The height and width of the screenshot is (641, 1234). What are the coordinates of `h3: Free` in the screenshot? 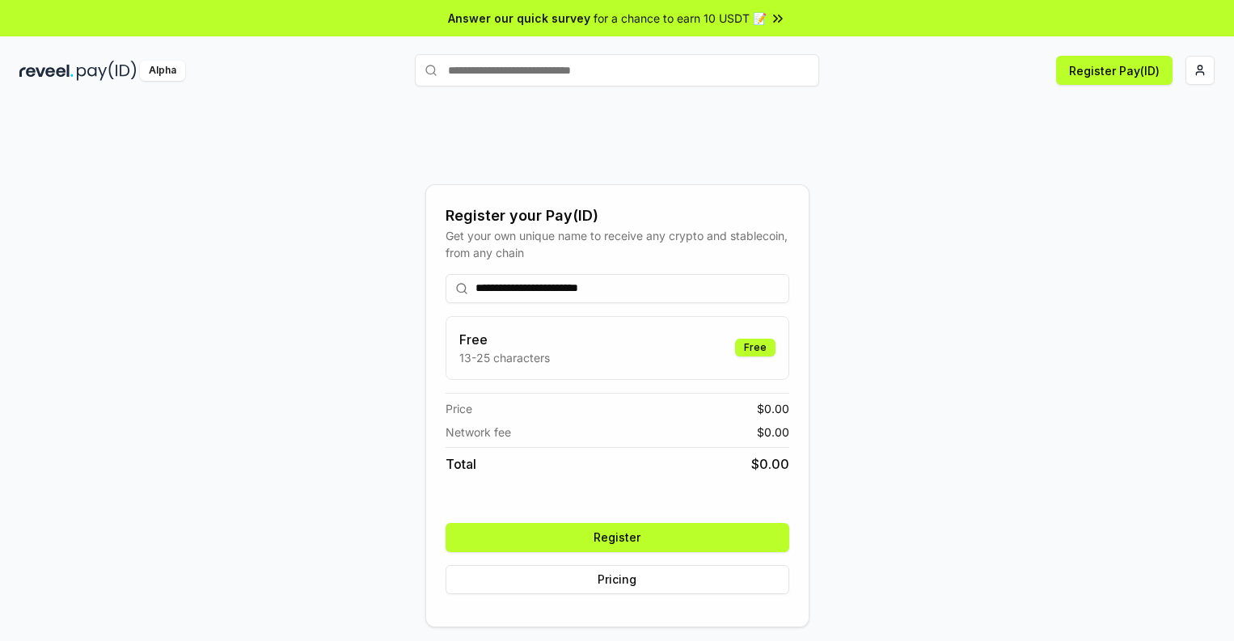 It's located at (504, 340).